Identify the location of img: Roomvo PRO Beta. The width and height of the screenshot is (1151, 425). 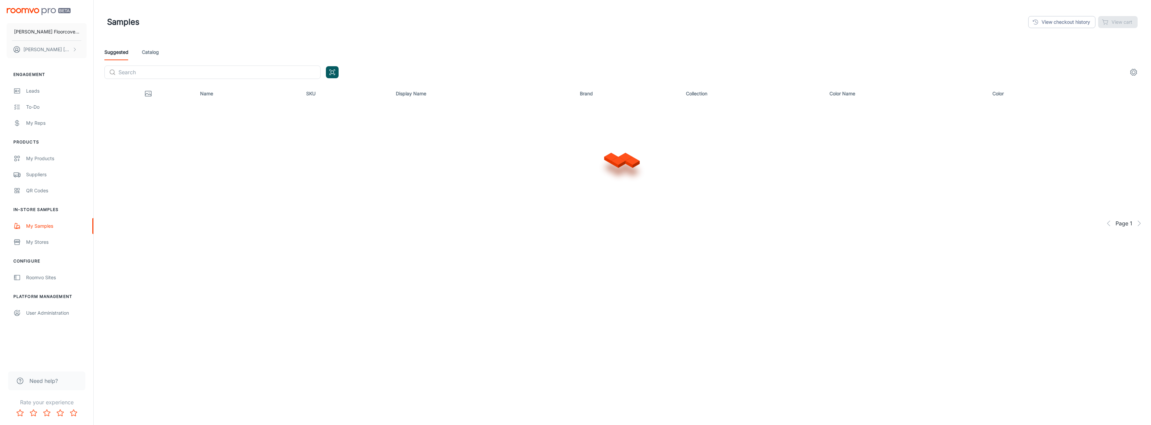
(38, 11).